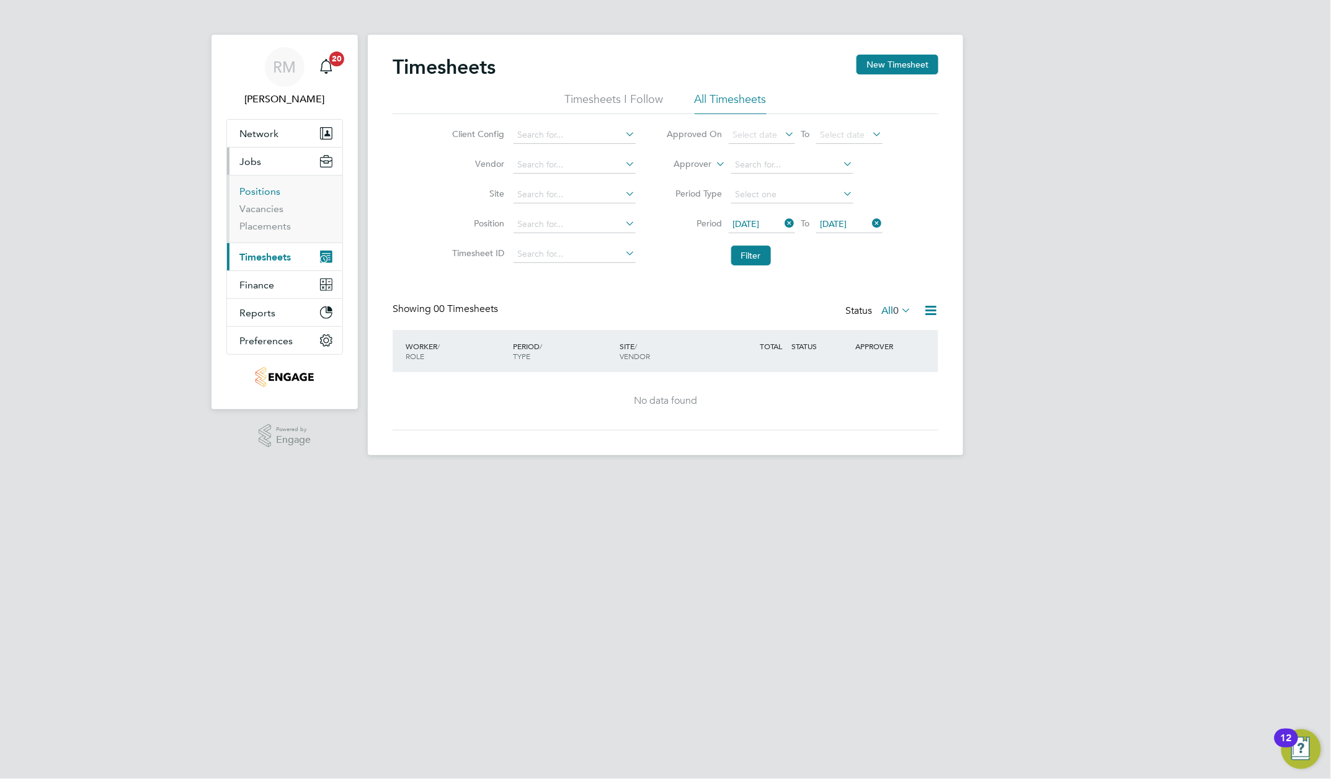  What do you see at coordinates (257, 313) in the screenshot?
I see `span: Reports` at bounding box center [257, 313].